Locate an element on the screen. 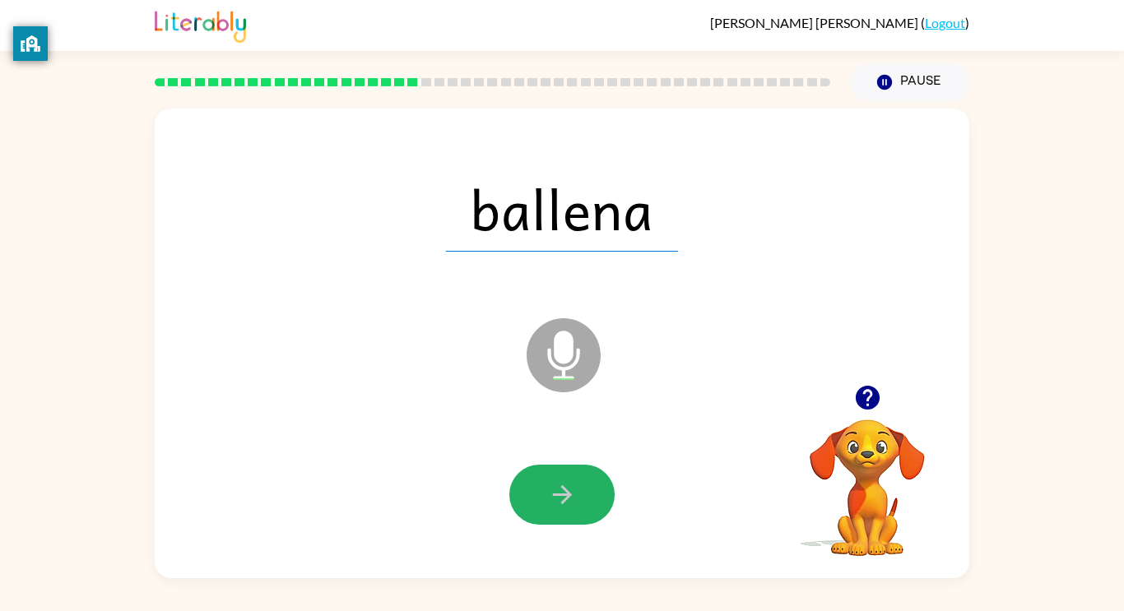  img: Literably is located at coordinates (200, 25).